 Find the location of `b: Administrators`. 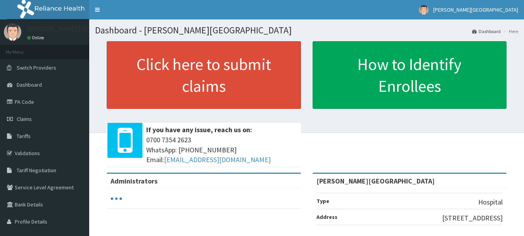

b: Administrators is located at coordinates (134, 180).